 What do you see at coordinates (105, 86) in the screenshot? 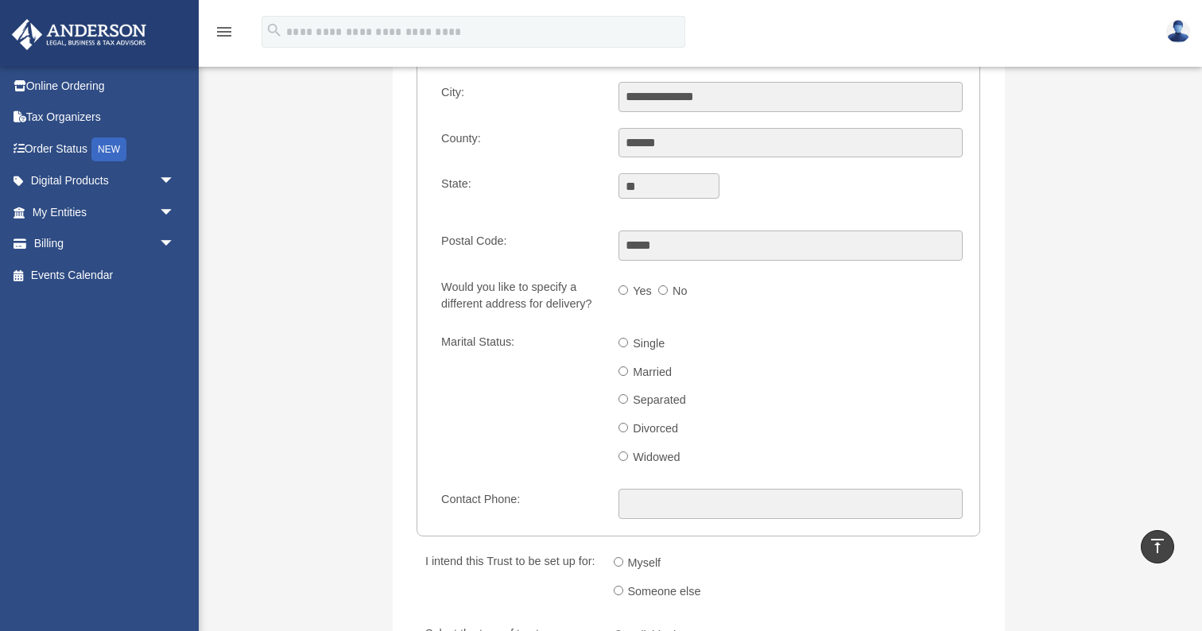
I see `a: Online Ordering` at bounding box center [105, 86].